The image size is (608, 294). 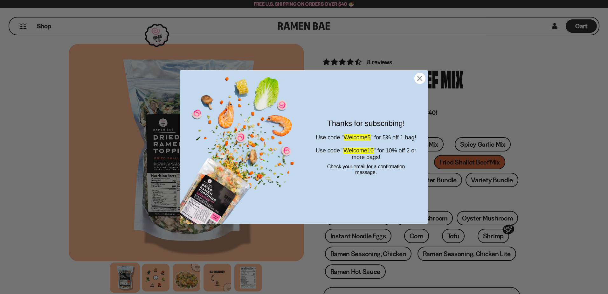 I want to click on span: Welcome10, so click(x=358, y=150).